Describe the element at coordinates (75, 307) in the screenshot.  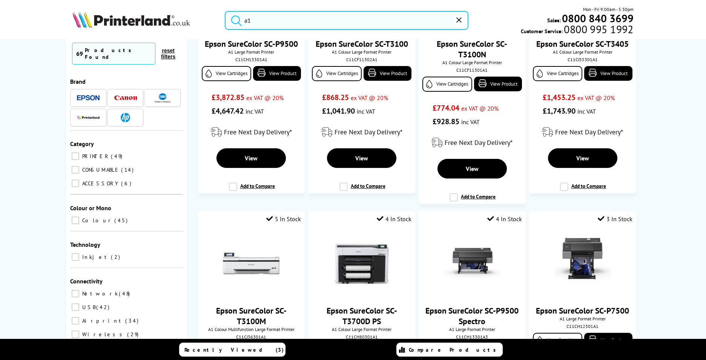
I see `input: USB 42` at that location.